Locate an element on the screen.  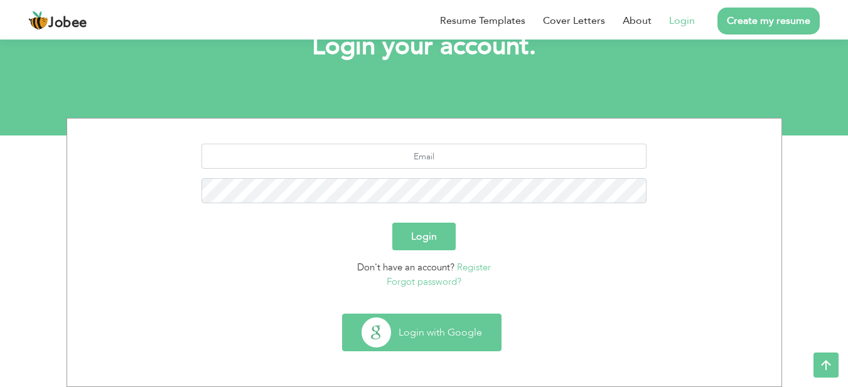
a: About is located at coordinates (637, 21).